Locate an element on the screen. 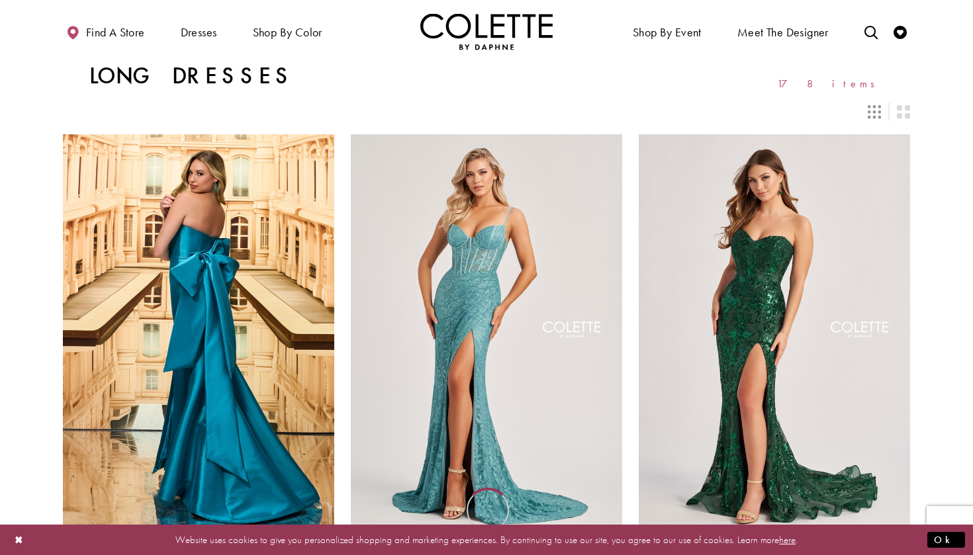 The image size is (973, 555). div: Layout Controls is located at coordinates (487, 112).